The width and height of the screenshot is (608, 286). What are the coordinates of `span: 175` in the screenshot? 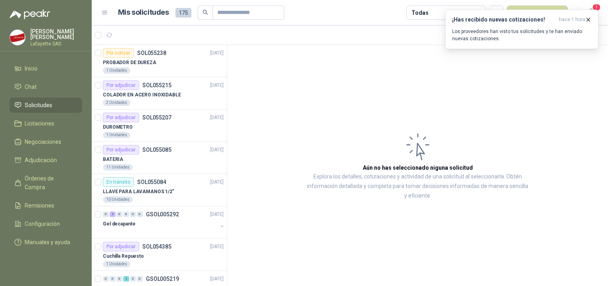 It's located at (183, 13).